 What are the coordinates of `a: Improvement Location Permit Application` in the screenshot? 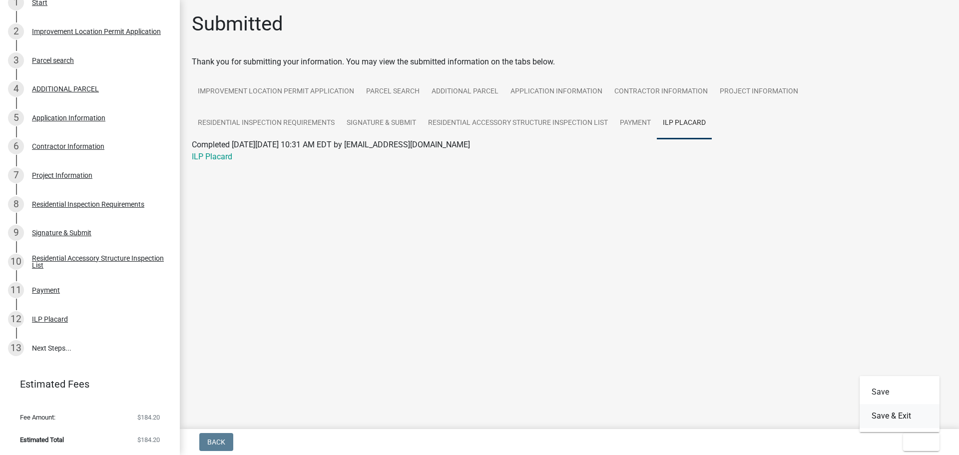 It's located at (276, 92).